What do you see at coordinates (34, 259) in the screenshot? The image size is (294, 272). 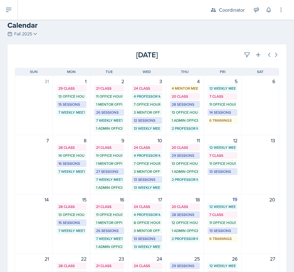 I see `div: 21` at bounding box center [34, 259].